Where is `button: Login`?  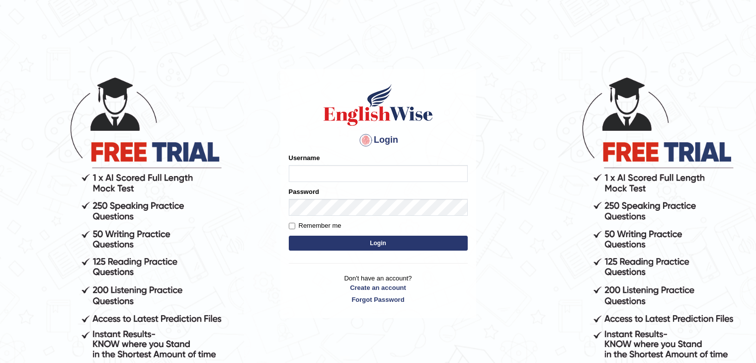 button: Login is located at coordinates (378, 243).